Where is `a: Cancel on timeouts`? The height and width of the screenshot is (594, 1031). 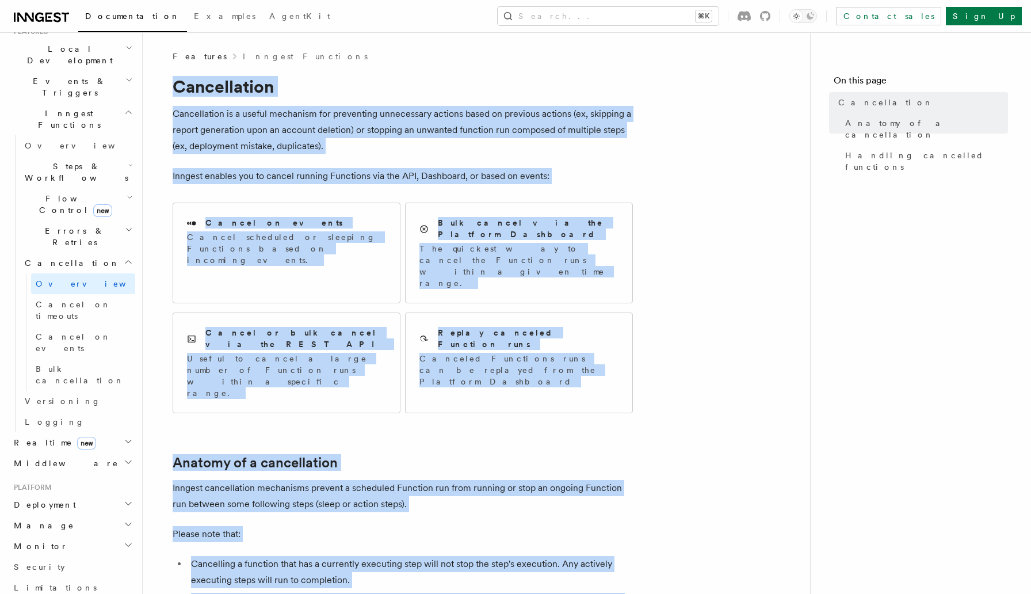 a: Cancel on timeouts is located at coordinates (83, 310).